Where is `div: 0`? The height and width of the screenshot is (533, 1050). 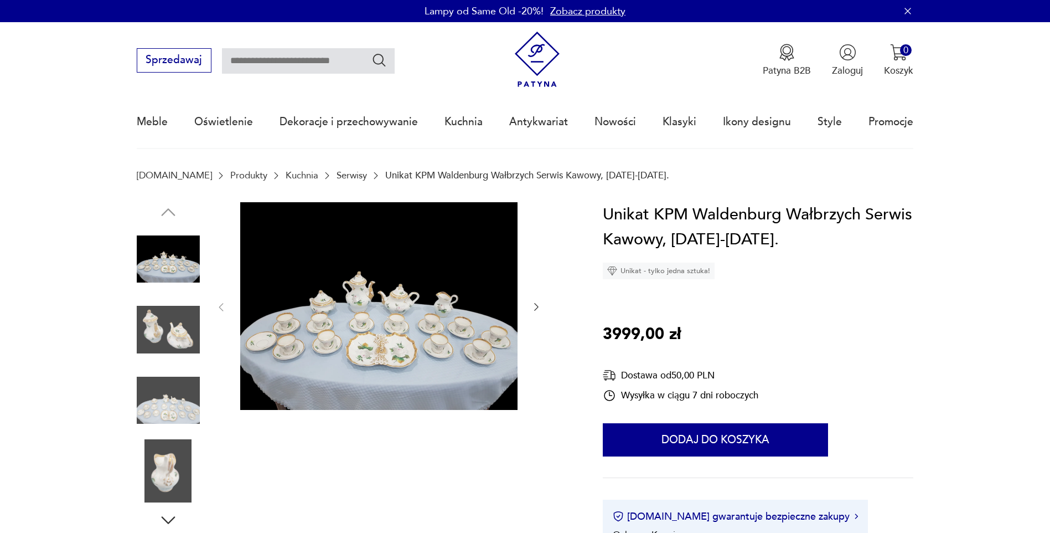 div: 0 is located at coordinates (906, 50).